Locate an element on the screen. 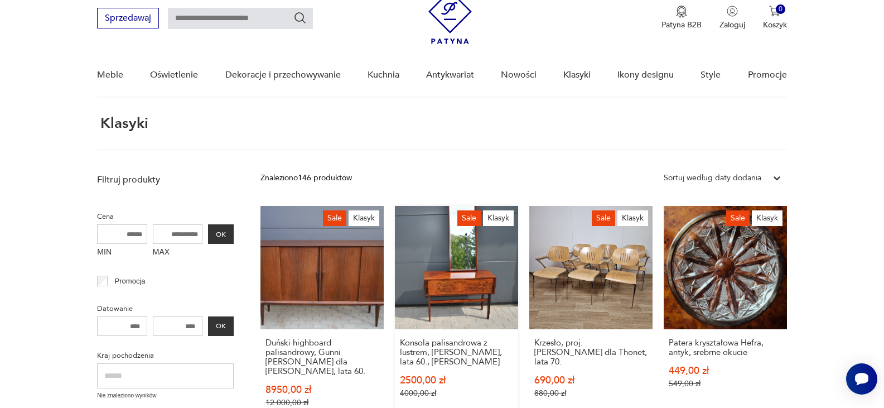  a: Dekoracje i przechowywanie is located at coordinates (283, 75).